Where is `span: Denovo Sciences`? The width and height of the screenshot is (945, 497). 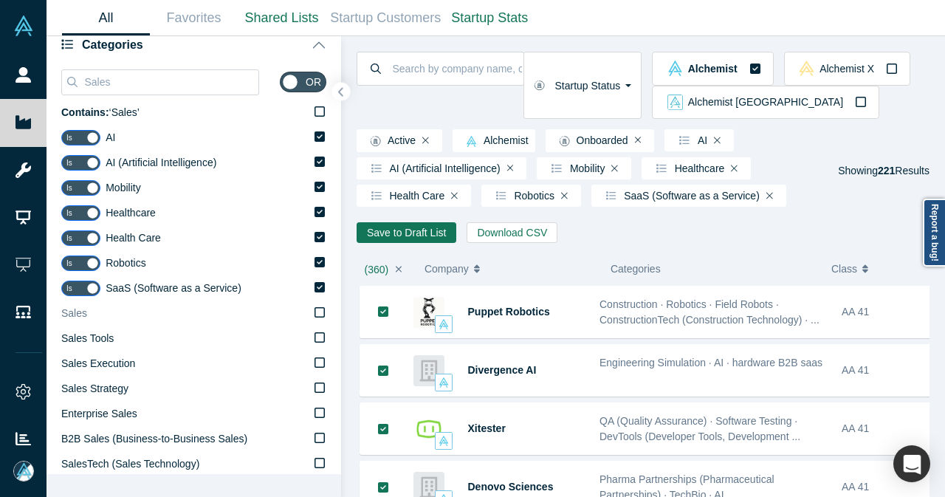 span: Denovo Sciences is located at coordinates (511, 486).